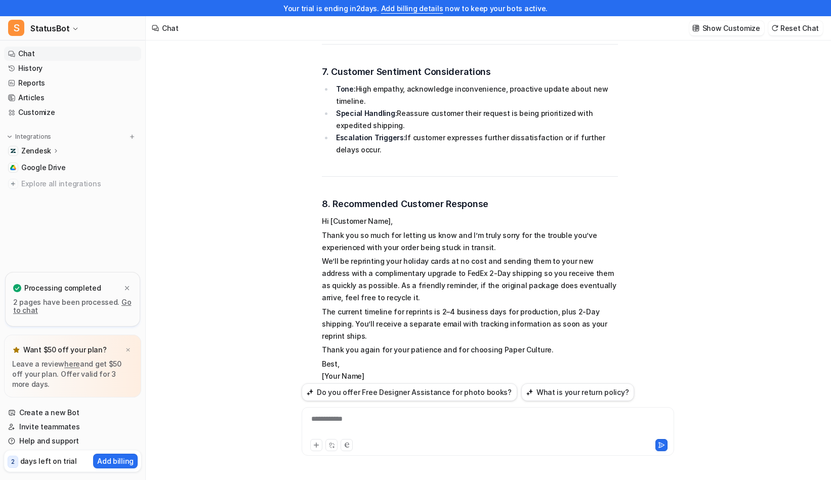 Image resolution: width=831 pixels, height=480 pixels. I want to click on img: Zendesk, so click(13, 151).